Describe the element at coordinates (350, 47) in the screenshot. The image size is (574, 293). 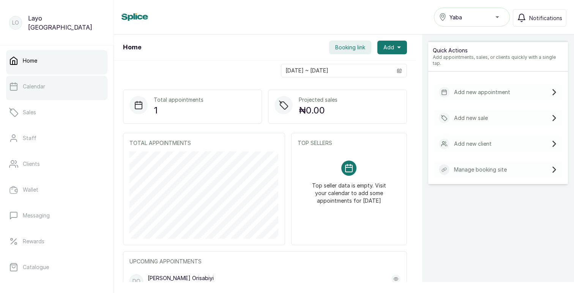
I see `button: Booking link` at that location.